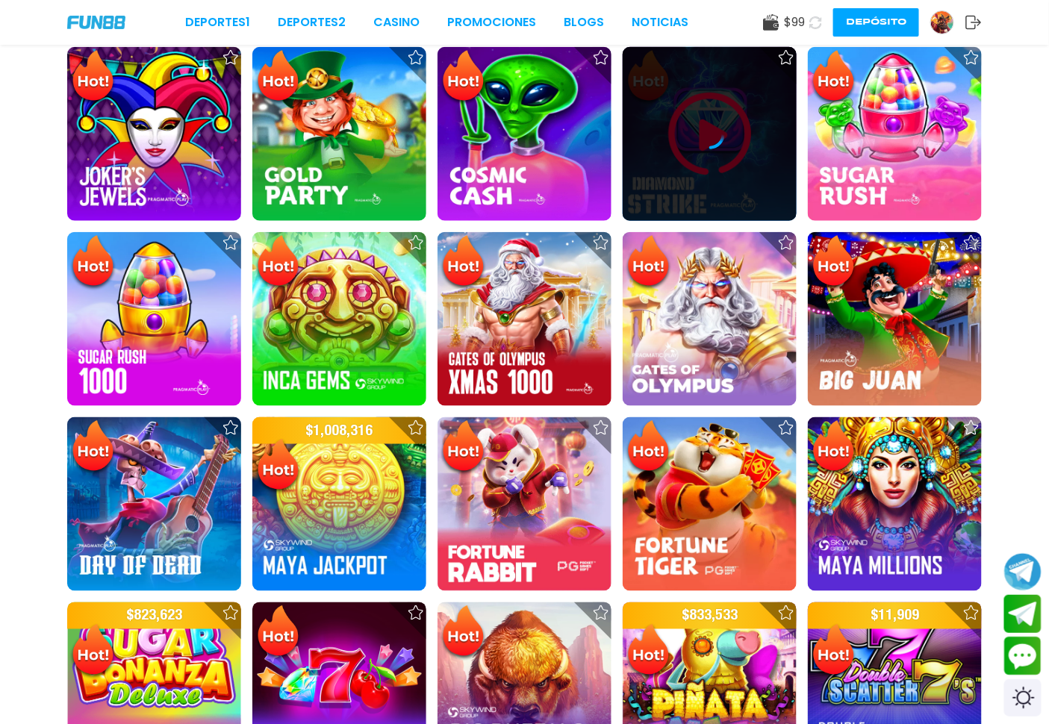 The image size is (1049, 724). I want to click on button: Join telegram, so click(1023, 614).